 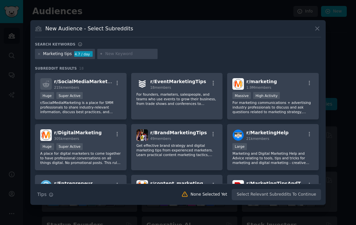 What do you see at coordinates (262, 82) in the screenshot?
I see `span: r/ marketing` at bounding box center [262, 82].